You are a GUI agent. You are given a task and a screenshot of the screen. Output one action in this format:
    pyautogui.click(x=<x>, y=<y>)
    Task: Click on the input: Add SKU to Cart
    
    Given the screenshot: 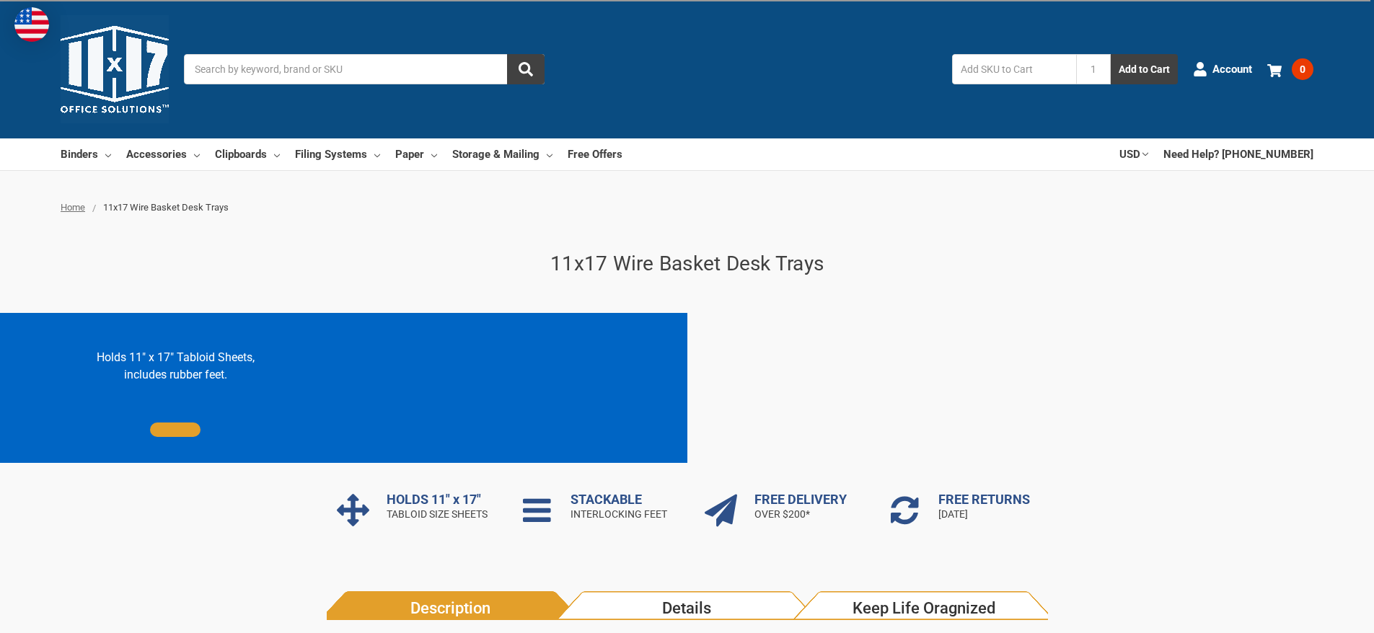 What is the action you would take?
    pyautogui.click(x=1014, y=69)
    